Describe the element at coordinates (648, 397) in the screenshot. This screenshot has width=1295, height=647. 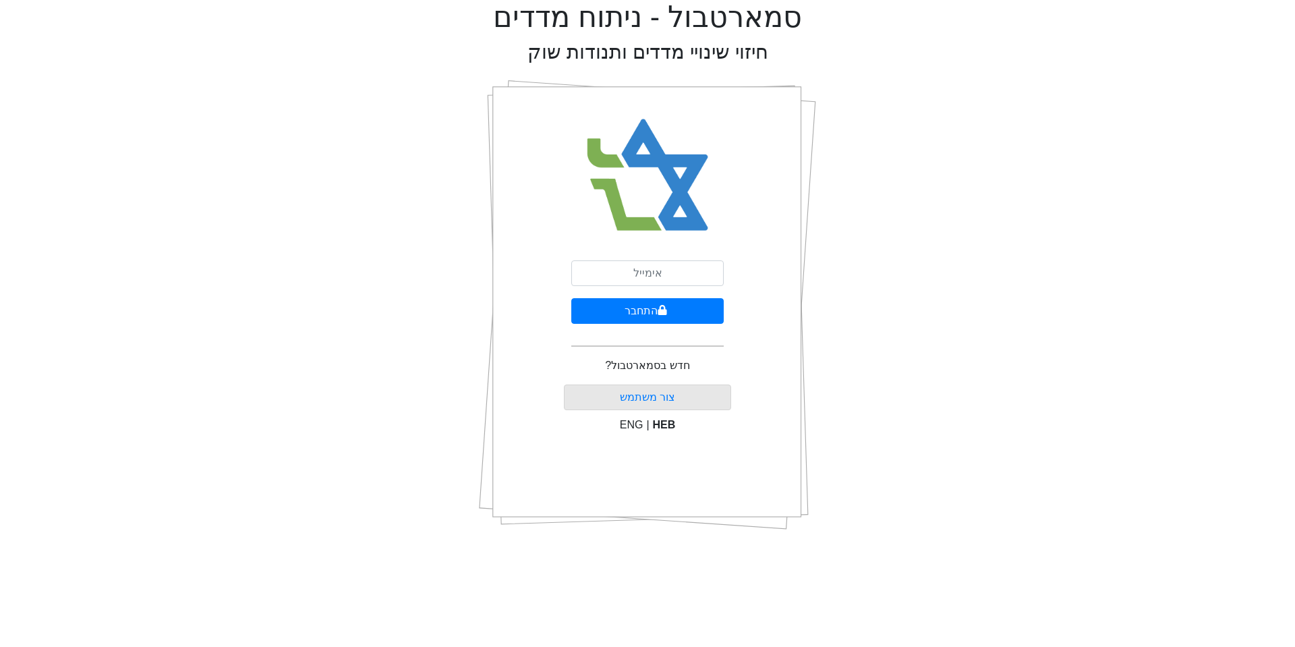
I see `button: צור משתמש` at that location.